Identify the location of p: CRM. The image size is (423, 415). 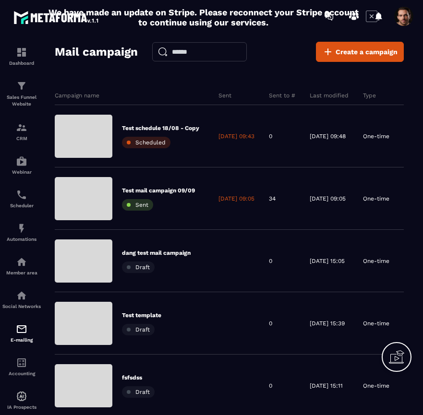
(22, 138).